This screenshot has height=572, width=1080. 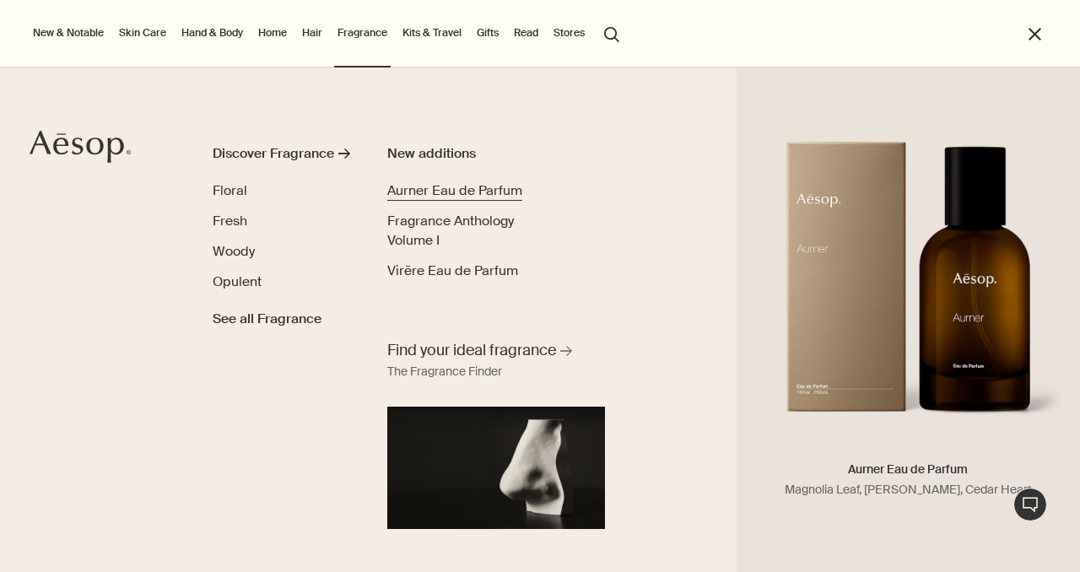 I want to click on a: Find your ideal fragrance The Fragrance FinderA nose sculpture placed in front of black background, so click(x=496, y=432).